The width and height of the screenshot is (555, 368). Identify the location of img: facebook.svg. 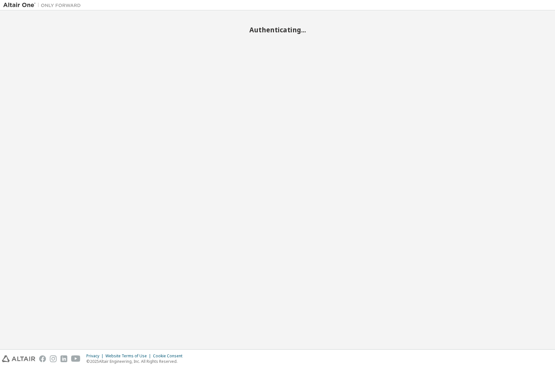
(42, 358).